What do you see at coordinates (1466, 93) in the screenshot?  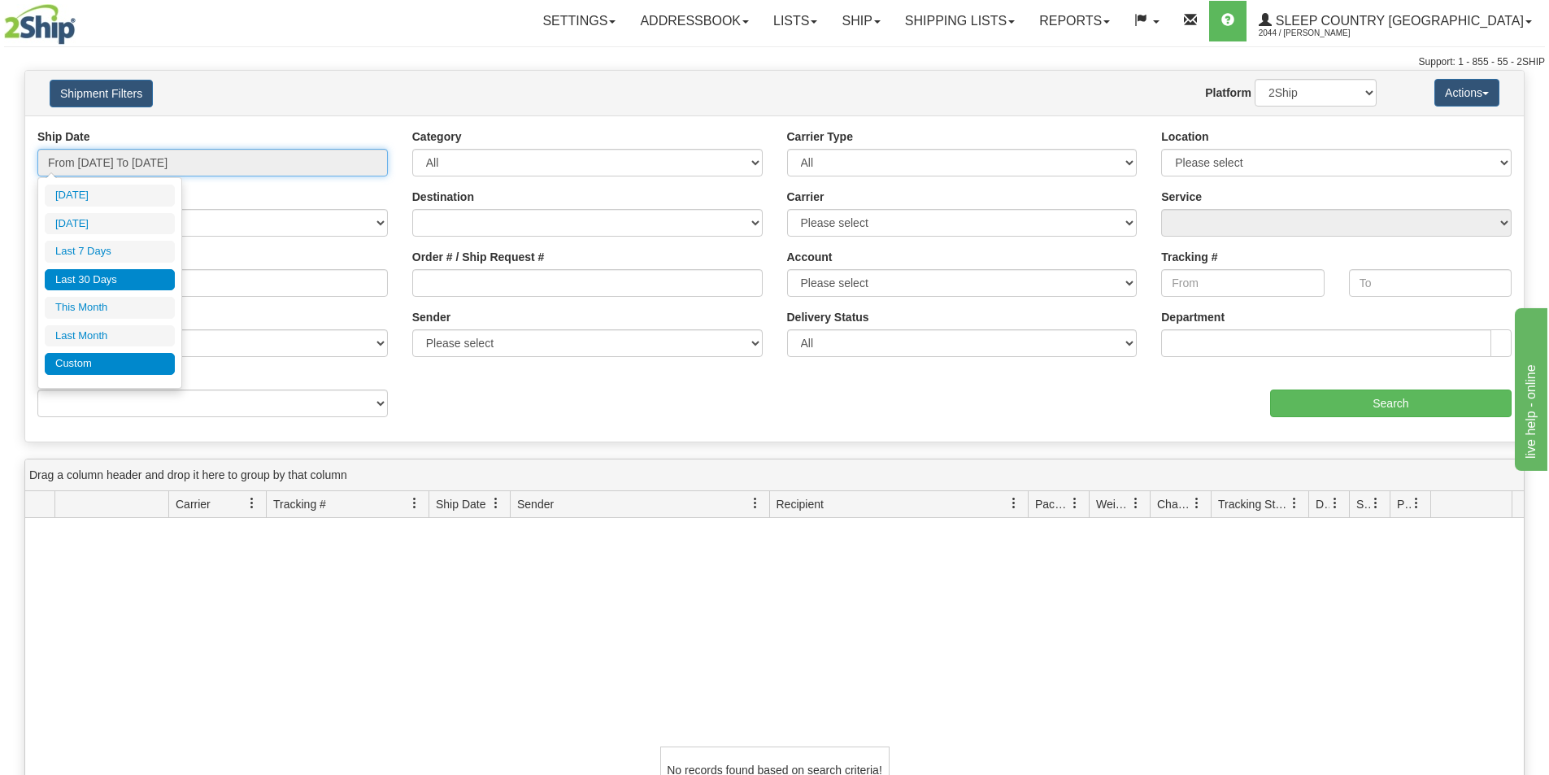 I see `button: Actions` at bounding box center [1466, 93].